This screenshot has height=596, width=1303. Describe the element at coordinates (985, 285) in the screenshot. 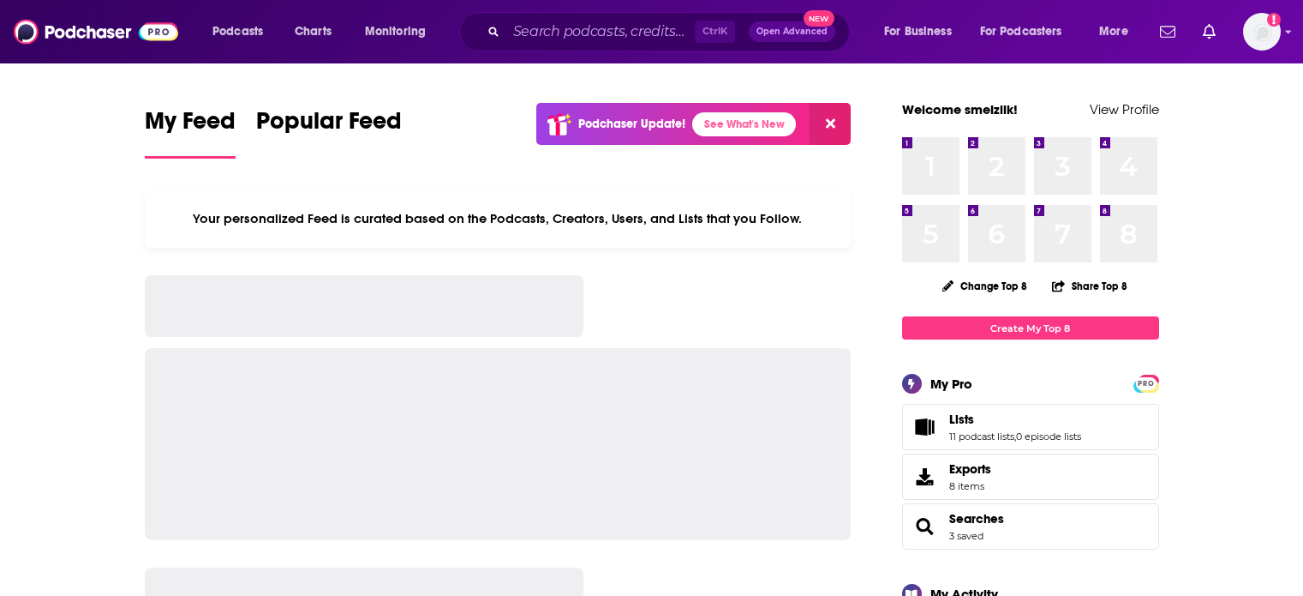

I see `button: Change Top 8` at that location.